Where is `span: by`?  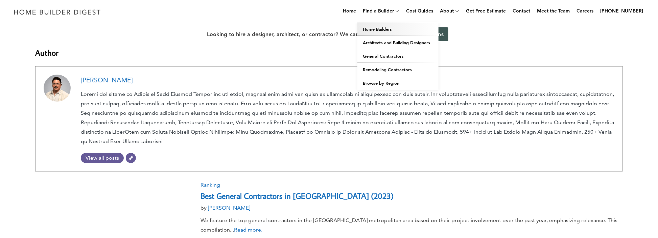
span: by is located at coordinates (225, 208).